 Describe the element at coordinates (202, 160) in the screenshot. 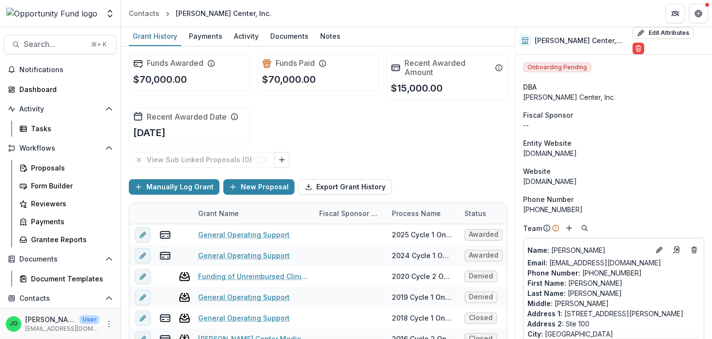

I see `button: View Sub Linked Proposals (0)` at that location.